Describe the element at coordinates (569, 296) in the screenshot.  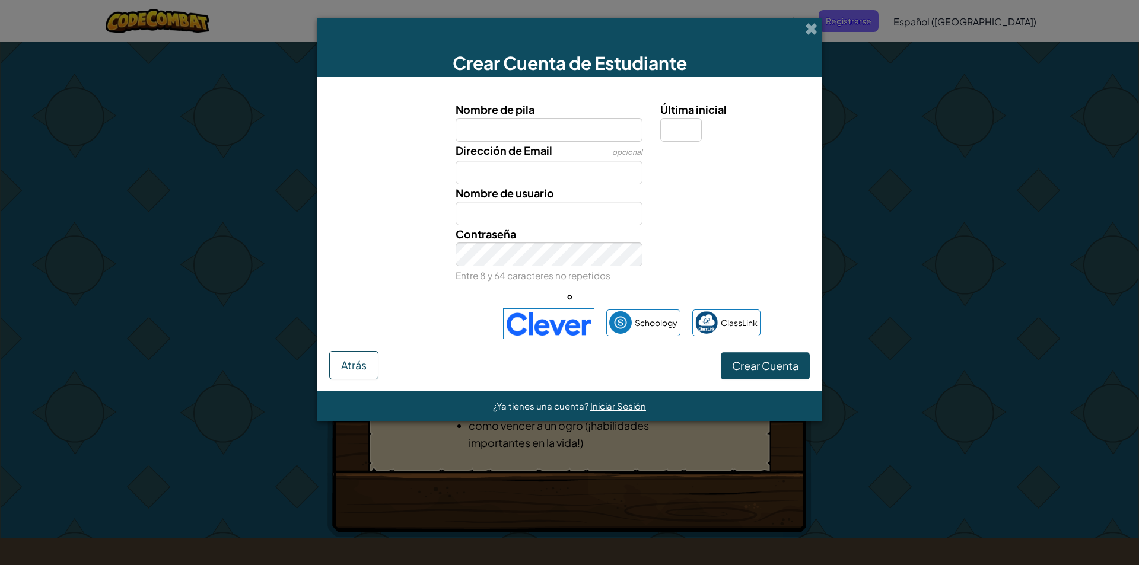
I see `span: o` at that location.